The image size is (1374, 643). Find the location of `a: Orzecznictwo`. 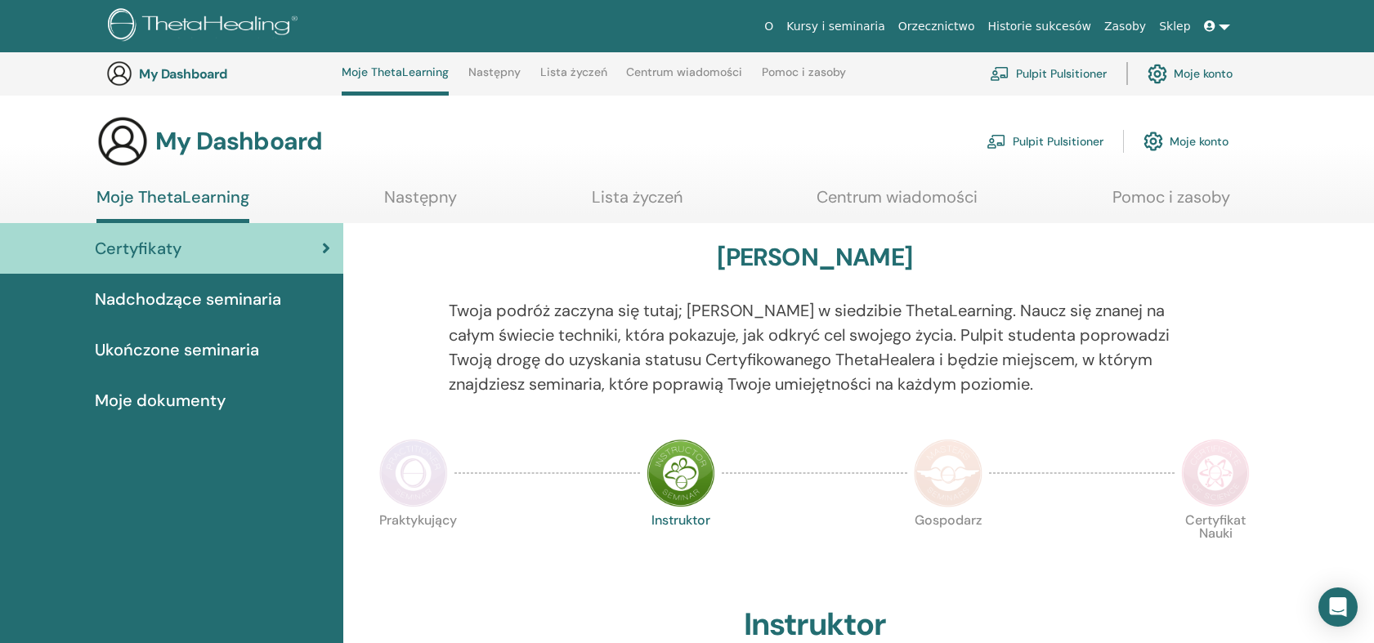

a: Orzecznictwo is located at coordinates (937, 26).